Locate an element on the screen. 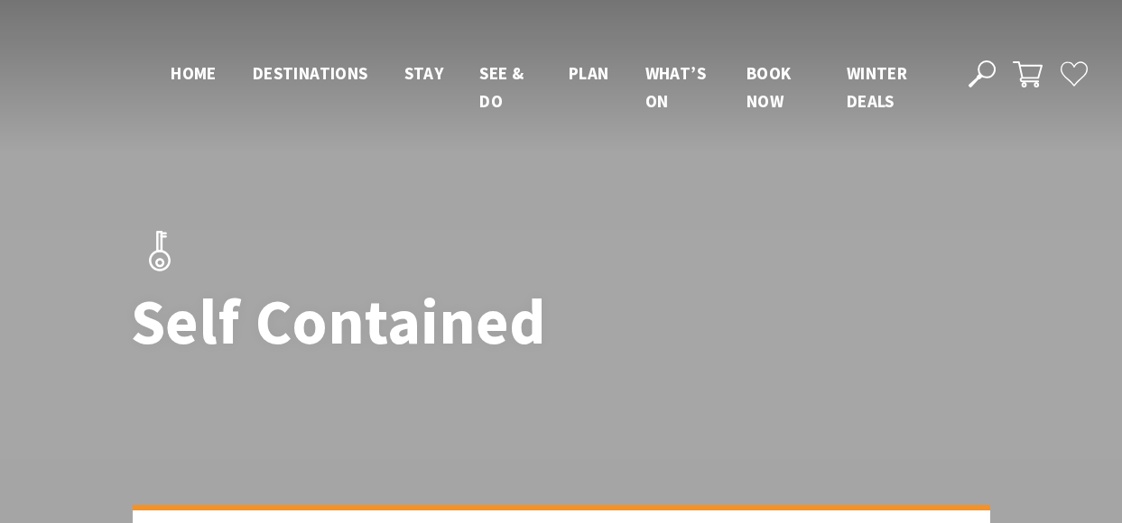  span: See & Do is located at coordinates (501, 87).